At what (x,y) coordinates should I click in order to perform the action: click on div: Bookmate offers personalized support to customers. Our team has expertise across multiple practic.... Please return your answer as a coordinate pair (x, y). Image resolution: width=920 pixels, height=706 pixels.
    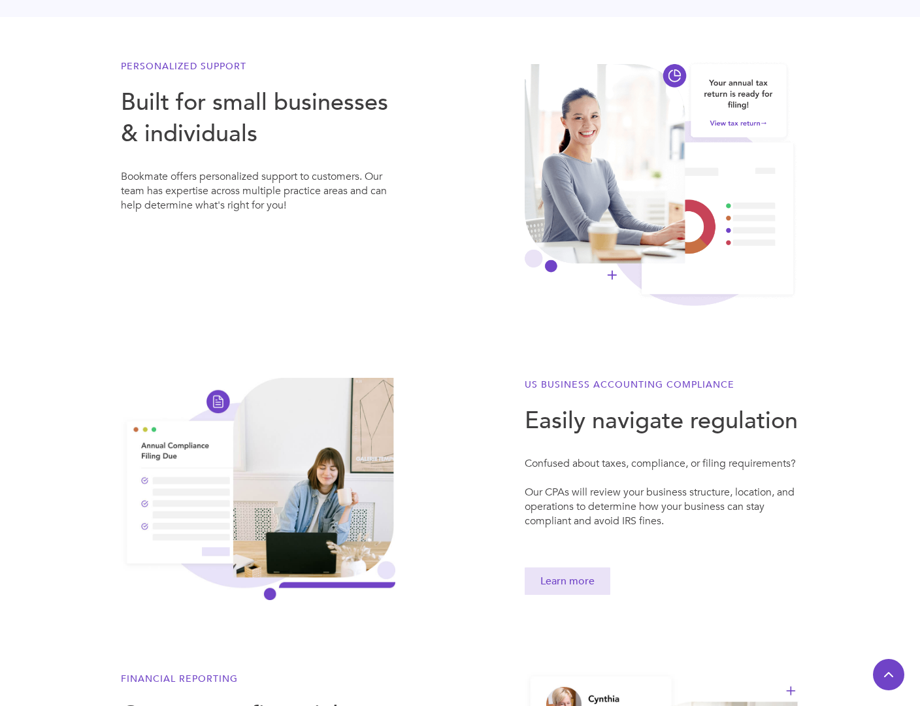
    Looking at the image, I should click on (258, 197).